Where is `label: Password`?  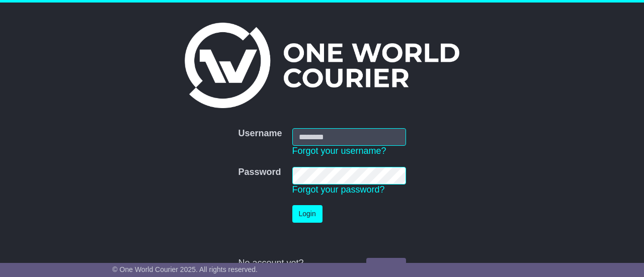
label: Password is located at coordinates (259, 173).